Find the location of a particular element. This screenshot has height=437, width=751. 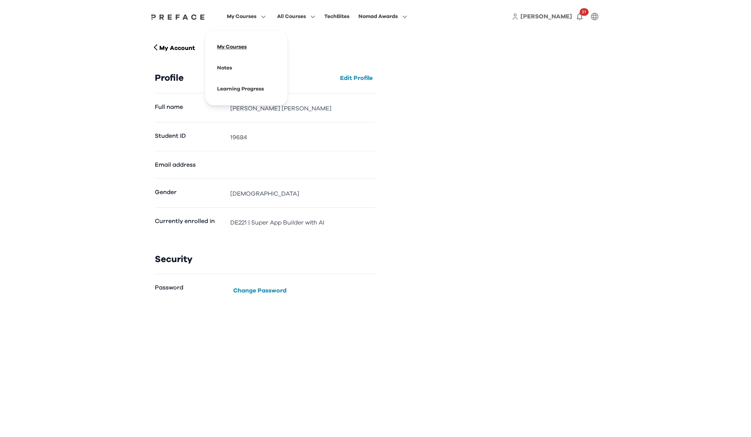

div: TechBites is located at coordinates (337, 17).